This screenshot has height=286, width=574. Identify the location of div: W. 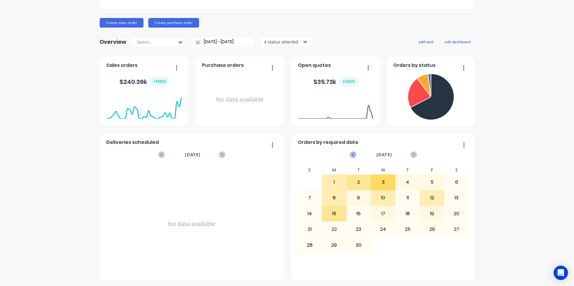
(383, 170).